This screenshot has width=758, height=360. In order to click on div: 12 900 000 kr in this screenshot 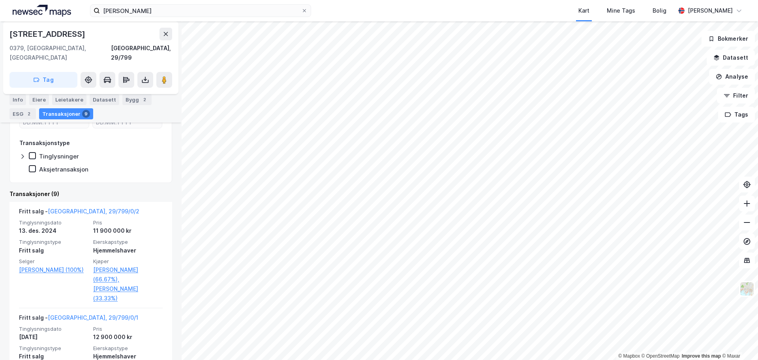, I will do `click(128, 337)`.